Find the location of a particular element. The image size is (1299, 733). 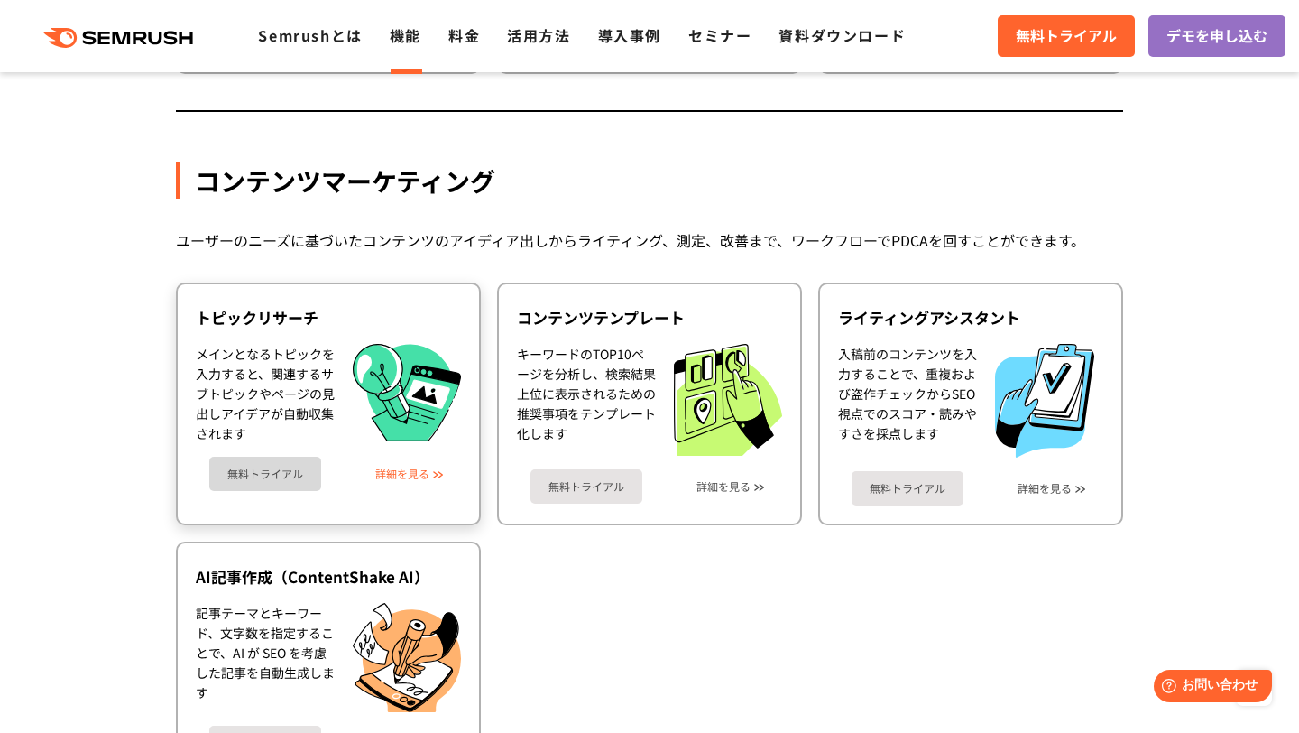

a: 資料ダウンロード is located at coordinates (842, 35).